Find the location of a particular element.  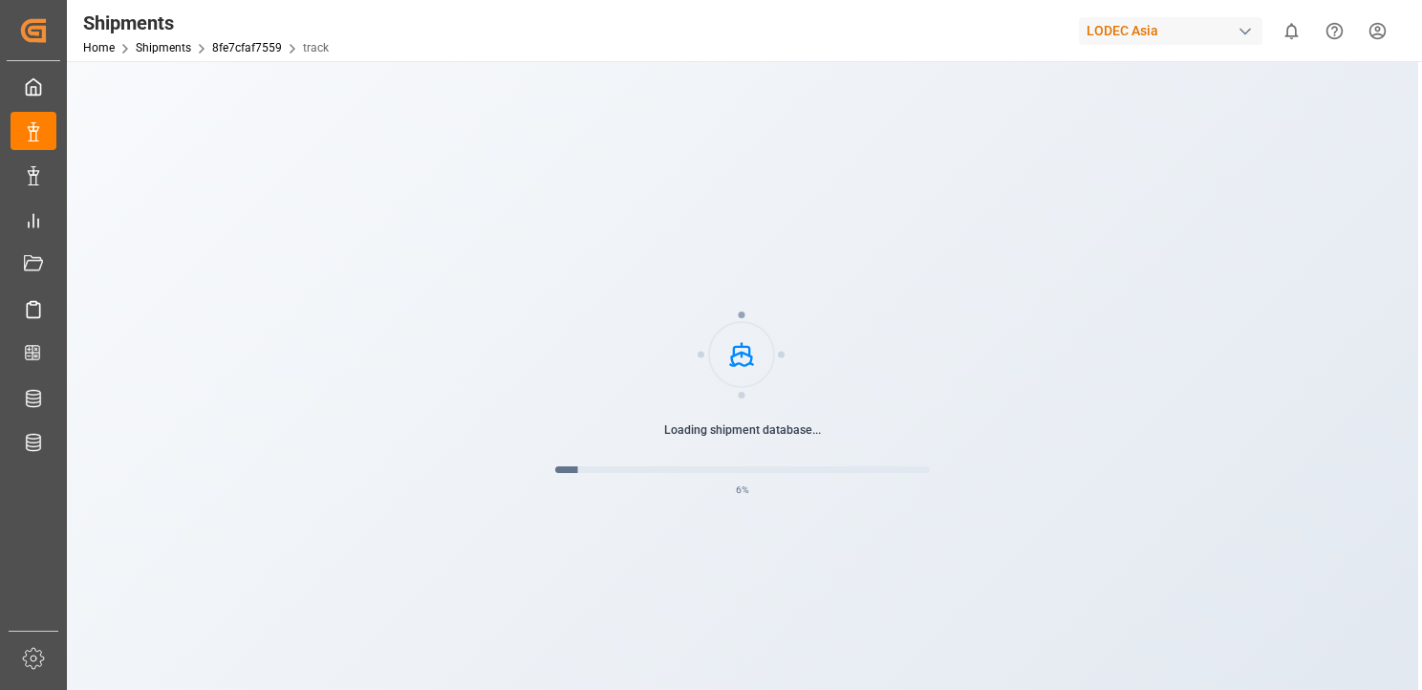

div: Shipments is located at coordinates (205, 23).